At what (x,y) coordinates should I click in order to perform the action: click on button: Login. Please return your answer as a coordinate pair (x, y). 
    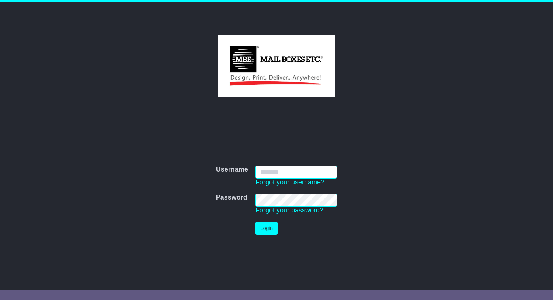
    Looking at the image, I should click on (267, 229).